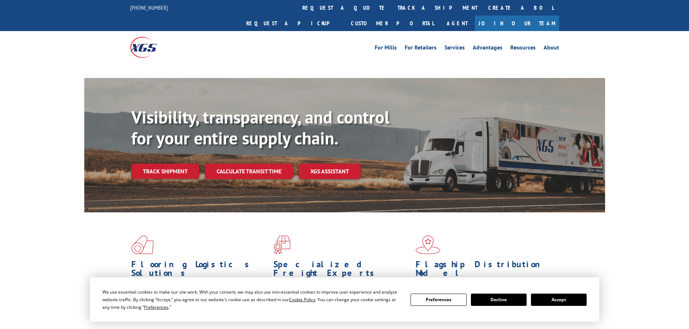 This screenshot has width=689, height=329. What do you see at coordinates (421, 49) in the screenshot?
I see `a: For Retailers` at bounding box center [421, 49].